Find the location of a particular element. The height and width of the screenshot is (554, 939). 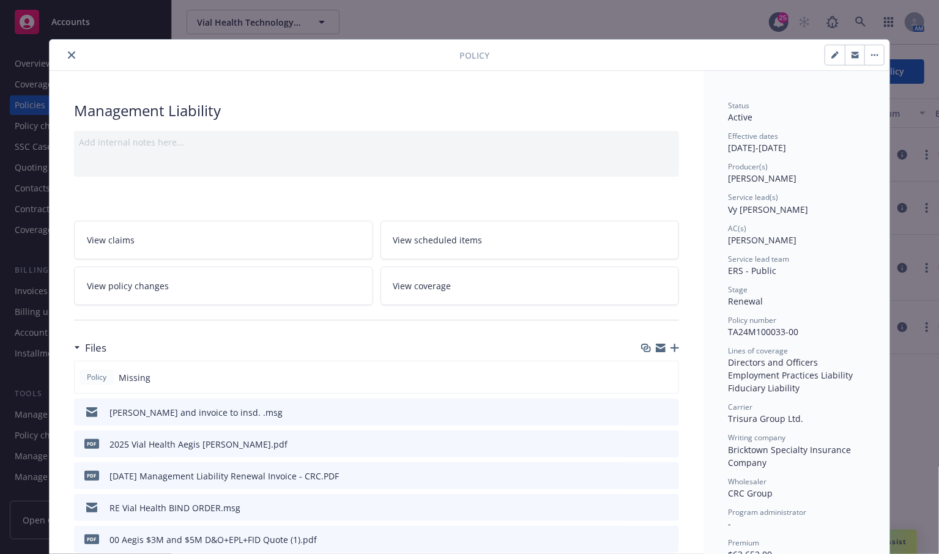

span: Status is located at coordinates (739, 105).